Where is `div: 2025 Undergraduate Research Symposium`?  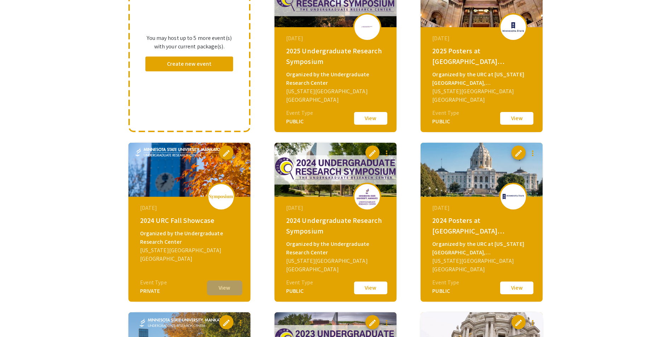
div: 2025 Undergraduate Research Symposium is located at coordinates (336, 56).